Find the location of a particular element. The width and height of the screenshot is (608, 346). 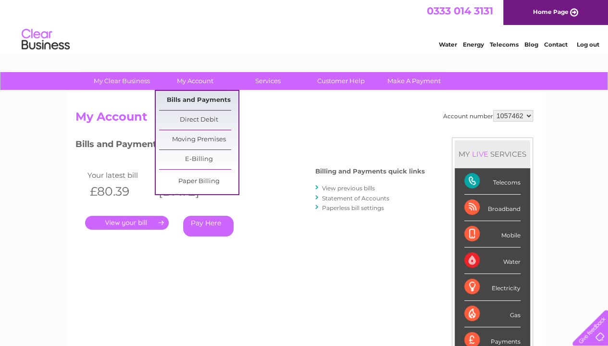

span: 0333 014 3131 is located at coordinates (460, 11).